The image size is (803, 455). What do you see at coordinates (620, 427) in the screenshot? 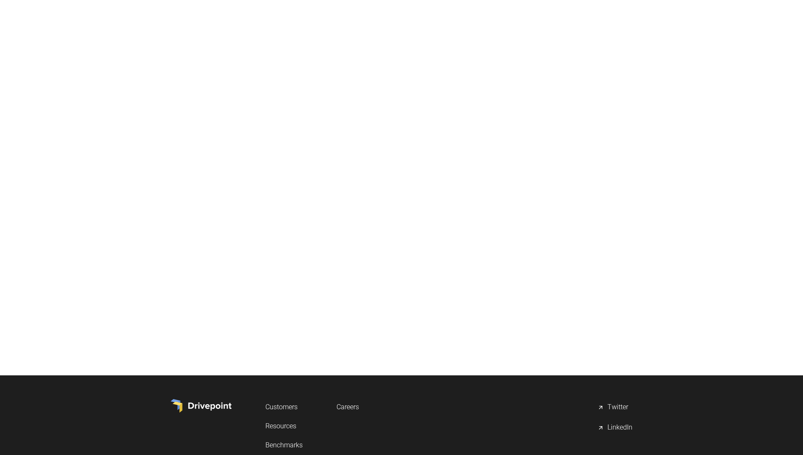
I see `div: LinkedIn` at bounding box center [620, 427].